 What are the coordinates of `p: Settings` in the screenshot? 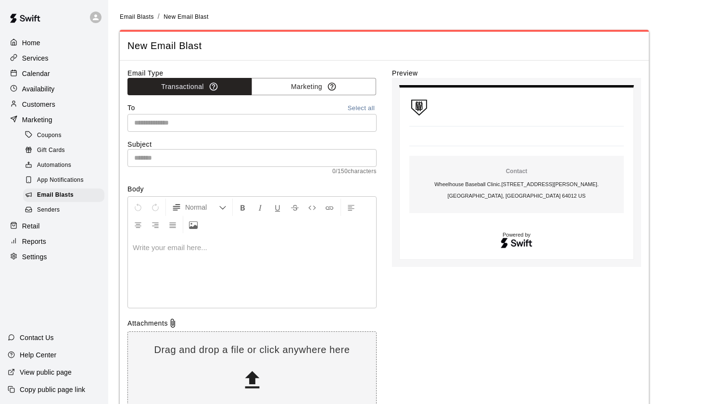 It's located at (35, 257).